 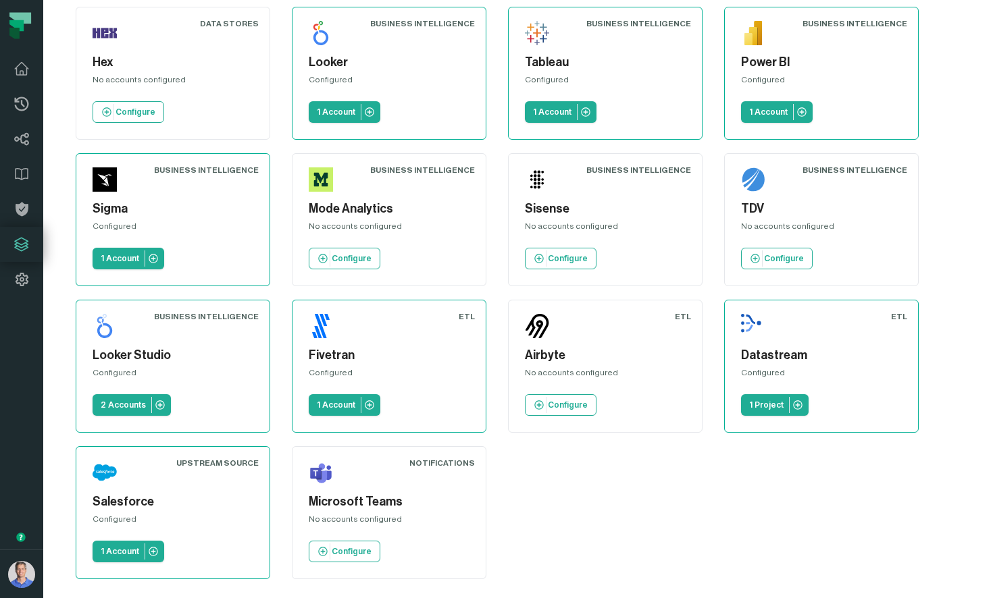 What do you see at coordinates (173, 209) in the screenshot?
I see `h5: Sigma` at bounding box center [173, 209].